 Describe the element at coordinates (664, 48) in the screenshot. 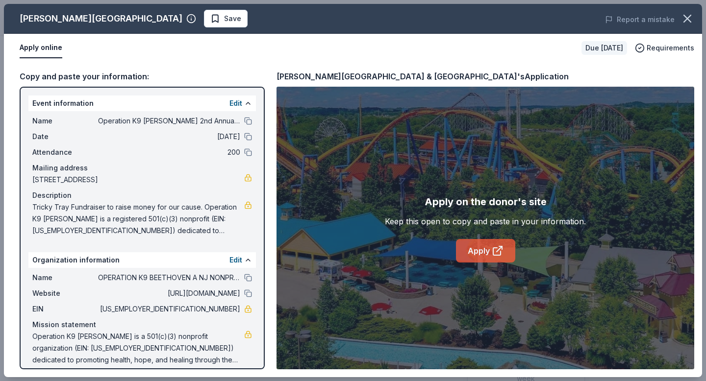

I see `button: Requirements` at that location.